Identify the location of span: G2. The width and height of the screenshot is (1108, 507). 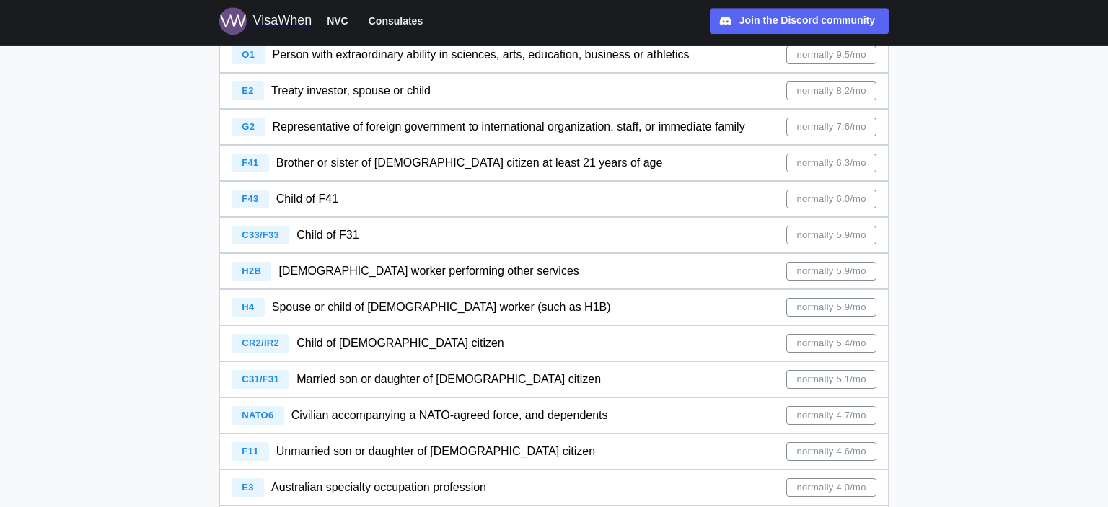
(248, 126).